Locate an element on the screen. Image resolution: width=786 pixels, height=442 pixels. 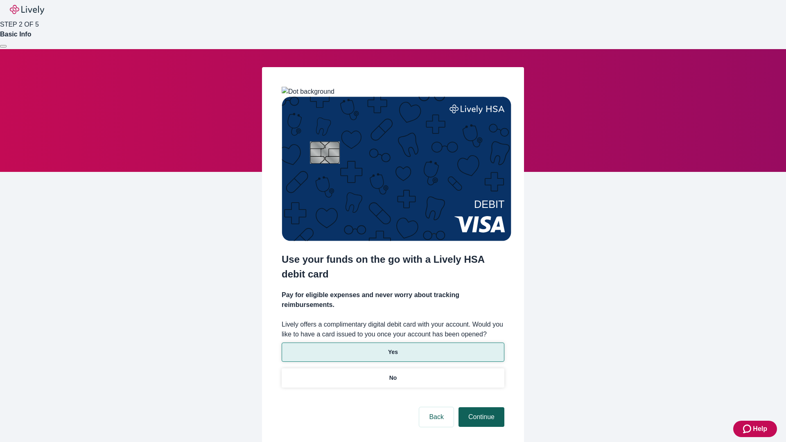
img: Lively is located at coordinates (27, 10).